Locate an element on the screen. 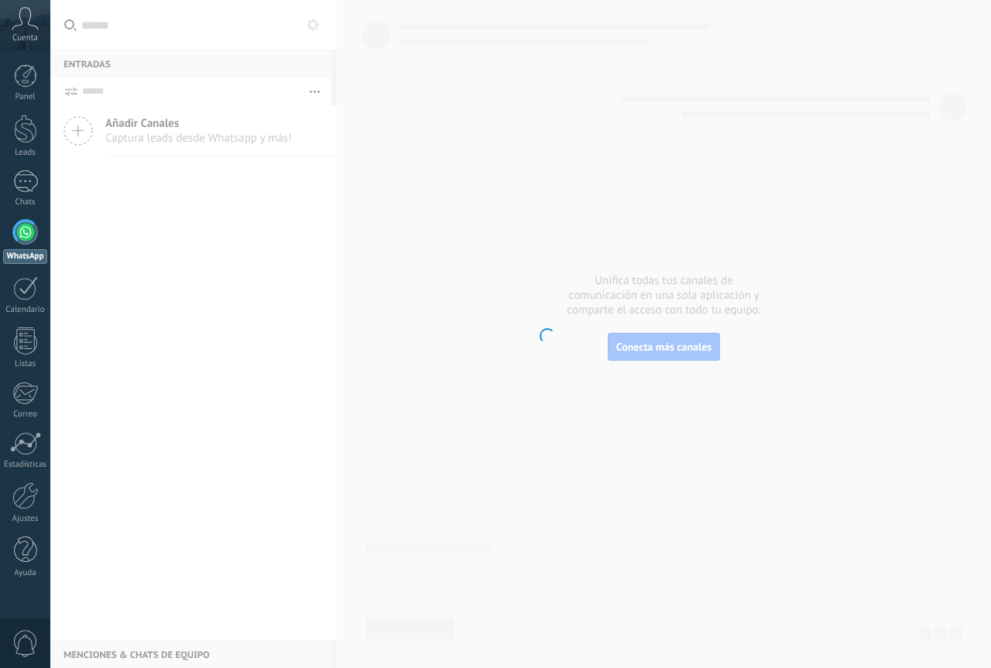  div: Correo is located at coordinates (26, 414).